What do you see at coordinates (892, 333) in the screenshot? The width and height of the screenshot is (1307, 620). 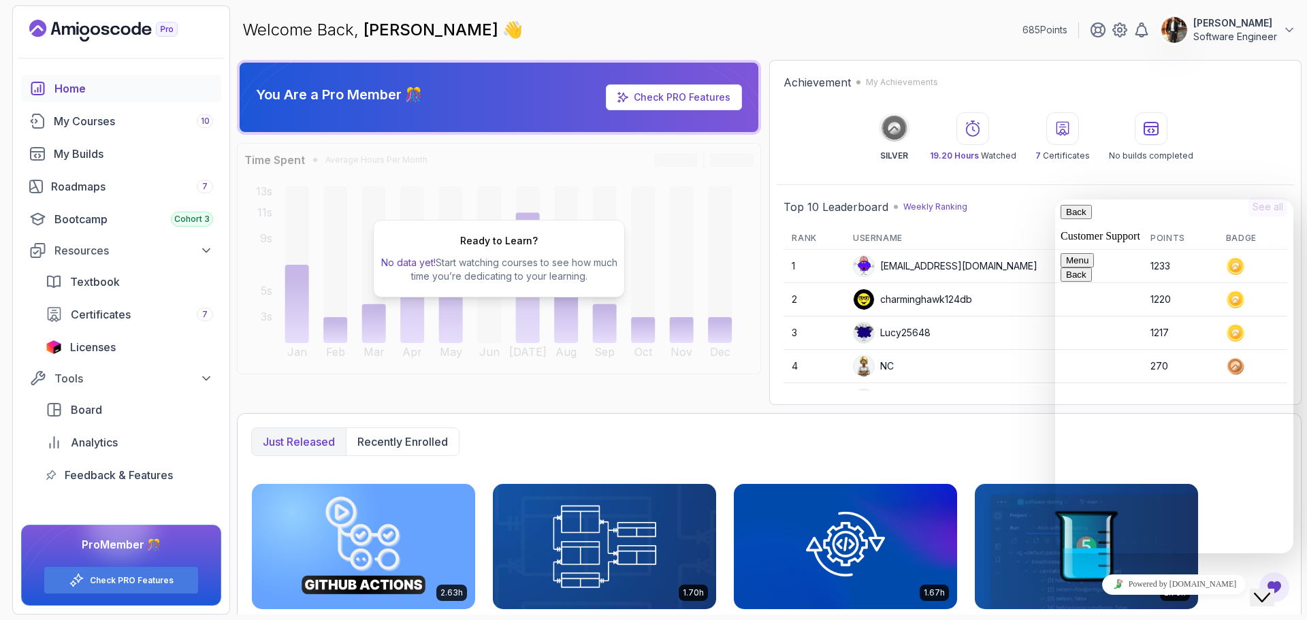 I see `div: Lucy25648` at bounding box center [892, 333].